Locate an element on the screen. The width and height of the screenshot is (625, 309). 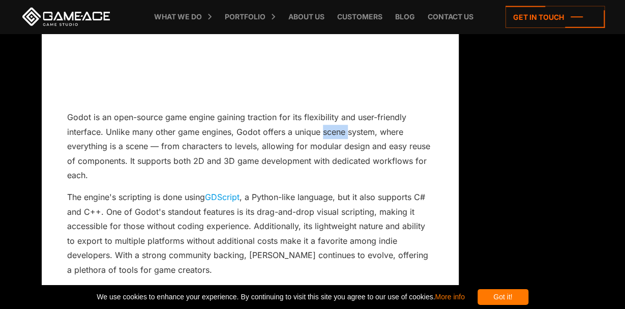
a: Get in touch is located at coordinates (555, 17).